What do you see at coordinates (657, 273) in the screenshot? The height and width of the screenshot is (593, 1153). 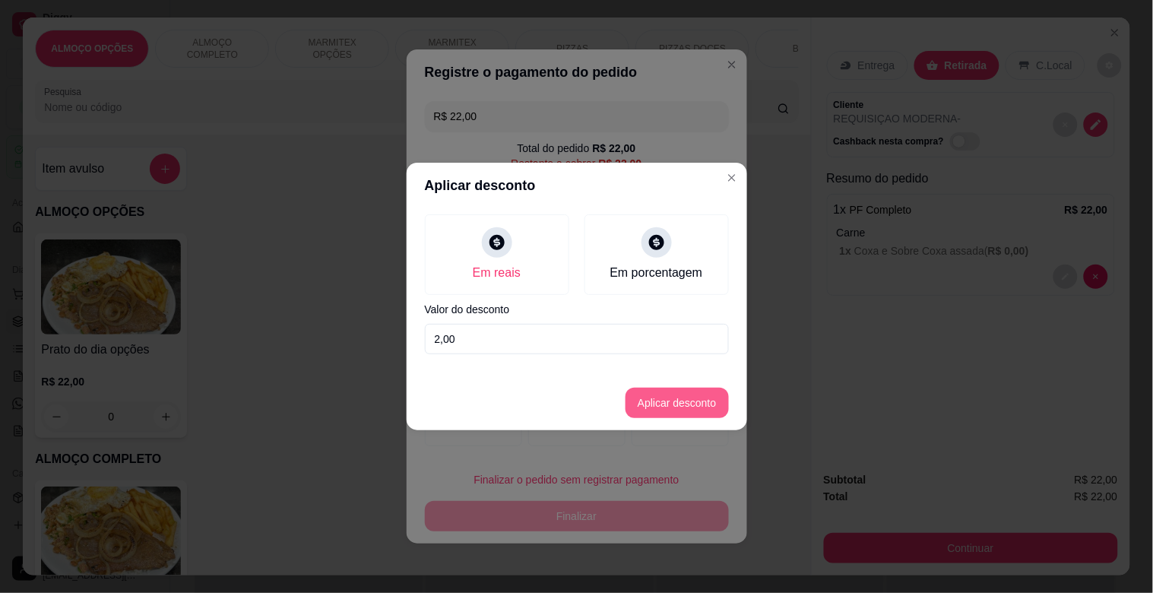 I see `div: Em porcentagem` at bounding box center [657, 273].